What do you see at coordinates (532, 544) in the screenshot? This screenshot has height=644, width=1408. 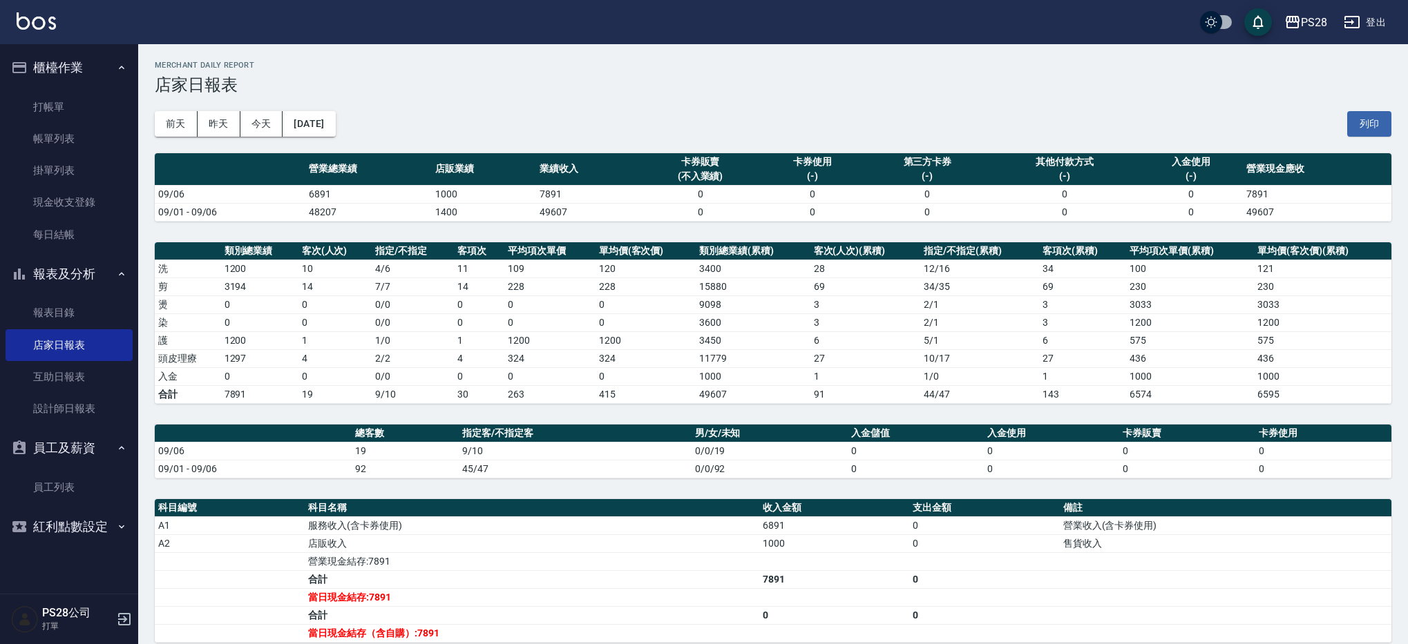 I see `td: 店販收入` at bounding box center [532, 544].